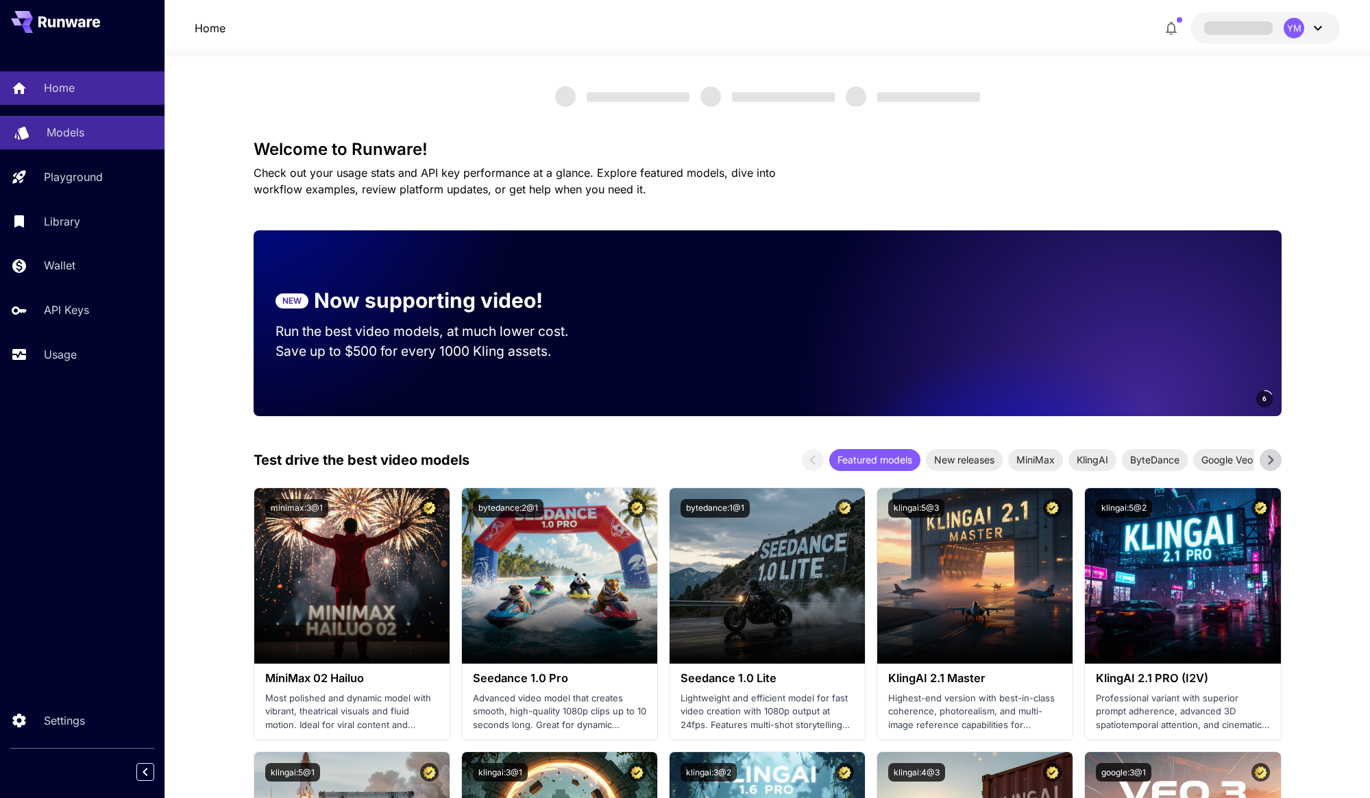 The height and width of the screenshot is (798, 1370). Describe the element at coordinates (428, 300) in the screenshot. I see `p: Now supporting video!` at that location.